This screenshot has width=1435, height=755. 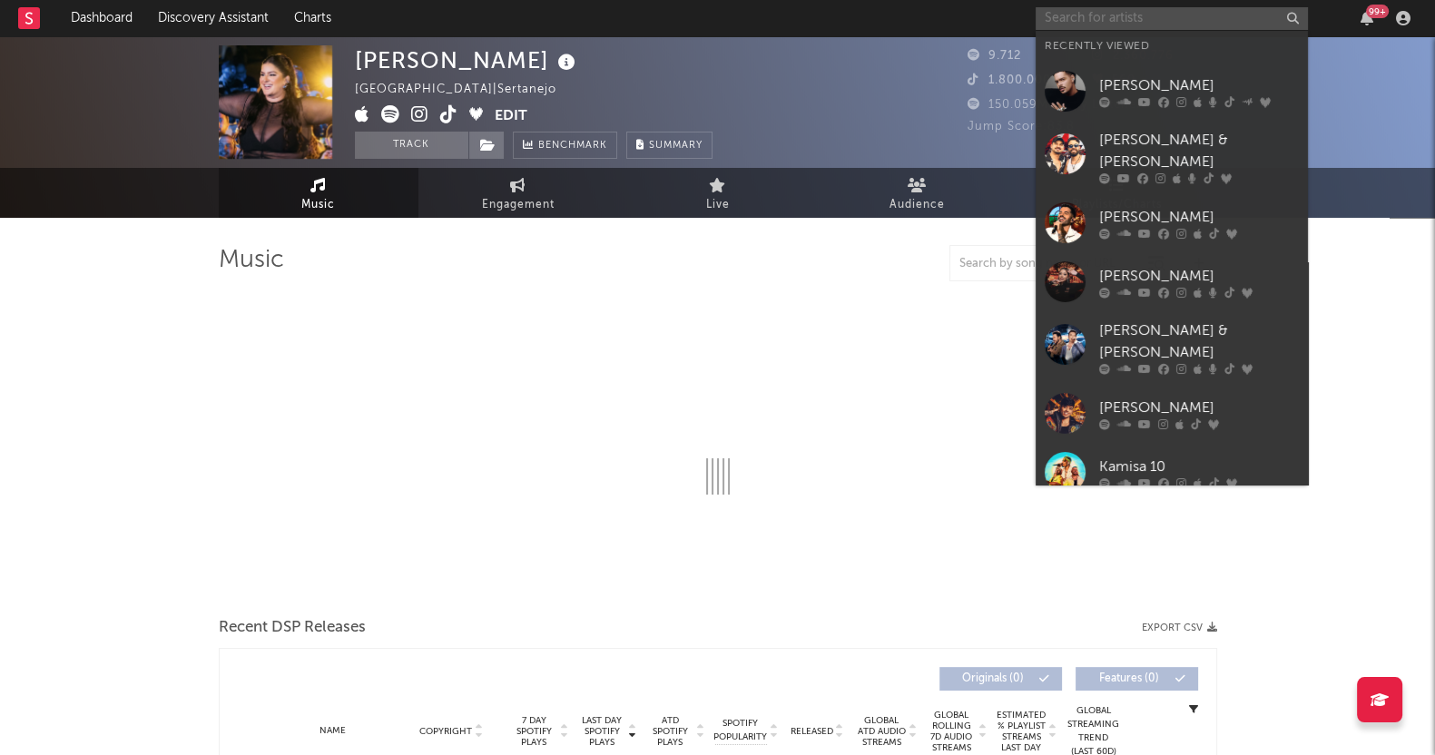 What do you see at coordinates (1172, 46) in the screenshot?
I see `div: Recently Viewed` at bounding box center [1172, 46].